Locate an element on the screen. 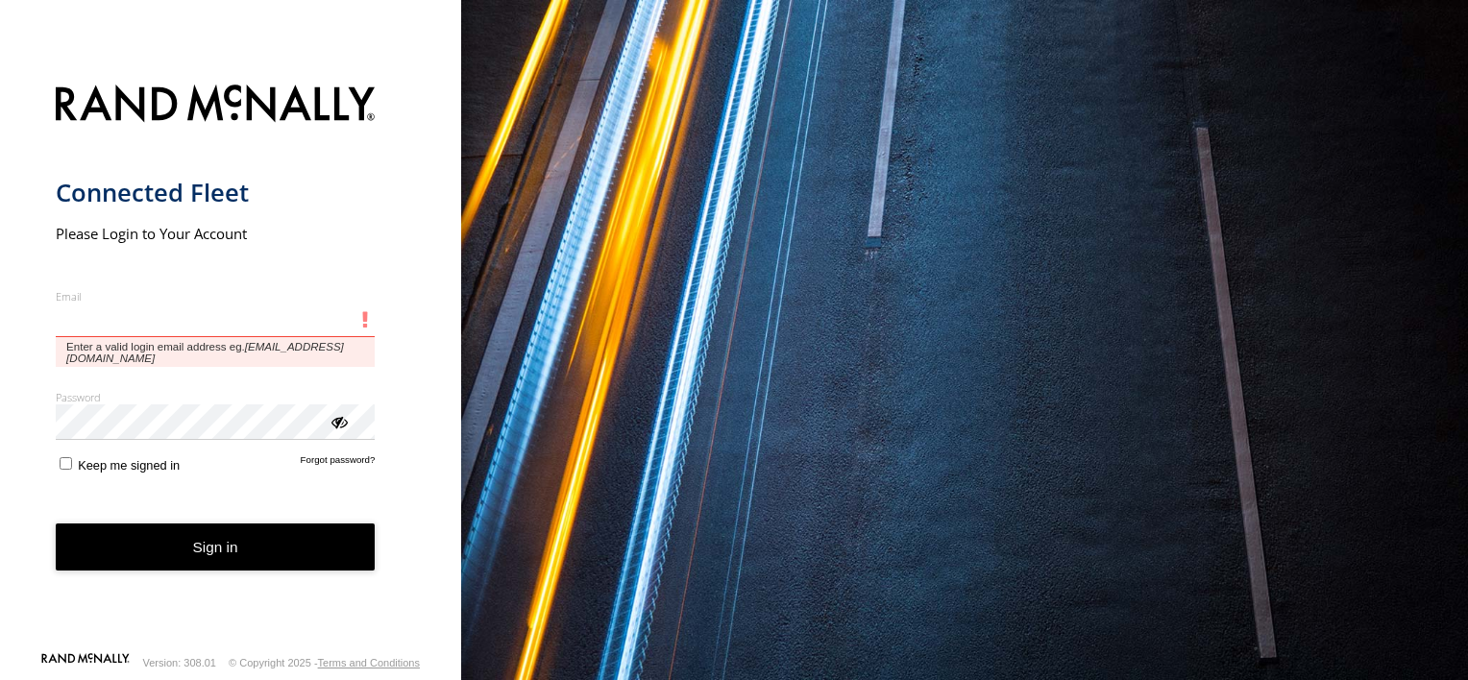 The width and height of the screenshot is (1468, 680). h1: Connected Fleet is located at coordinates (215, 192).